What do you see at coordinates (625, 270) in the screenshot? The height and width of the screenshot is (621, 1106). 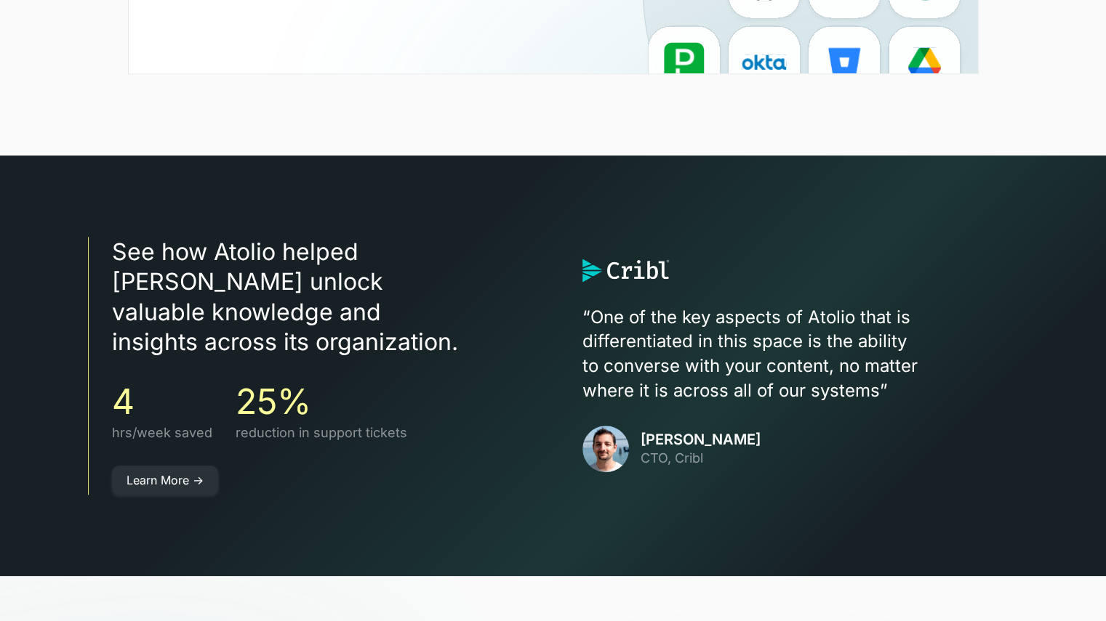 I see `img: logo` at bounding box center [625, 270].